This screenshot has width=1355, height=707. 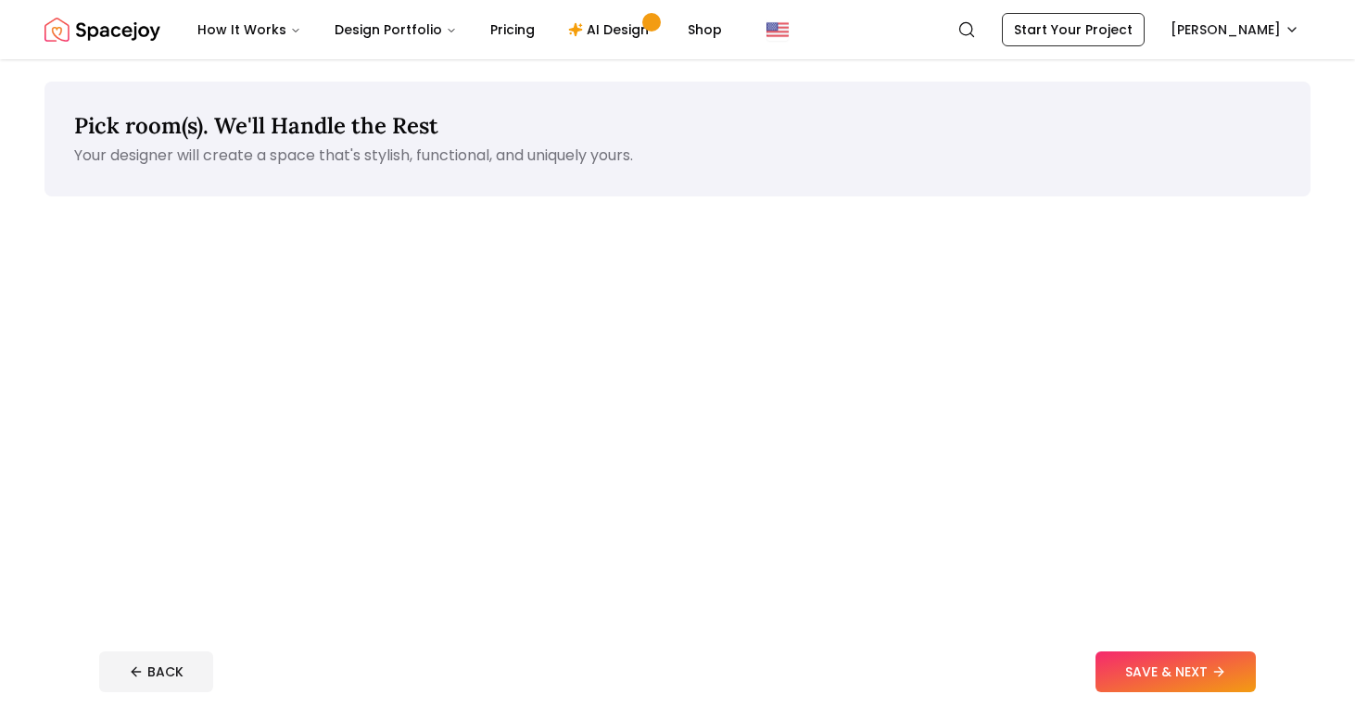 I want to click on img: Spacejoy Logo, so click(x=102, y=30).